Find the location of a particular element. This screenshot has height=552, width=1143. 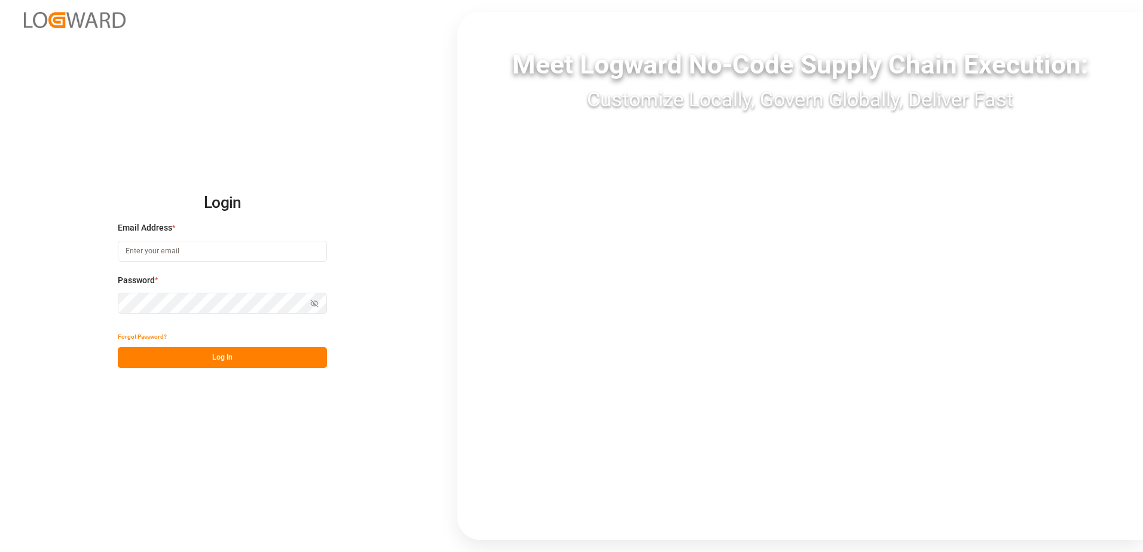

h2: Login is located at coordinates (222, 203).